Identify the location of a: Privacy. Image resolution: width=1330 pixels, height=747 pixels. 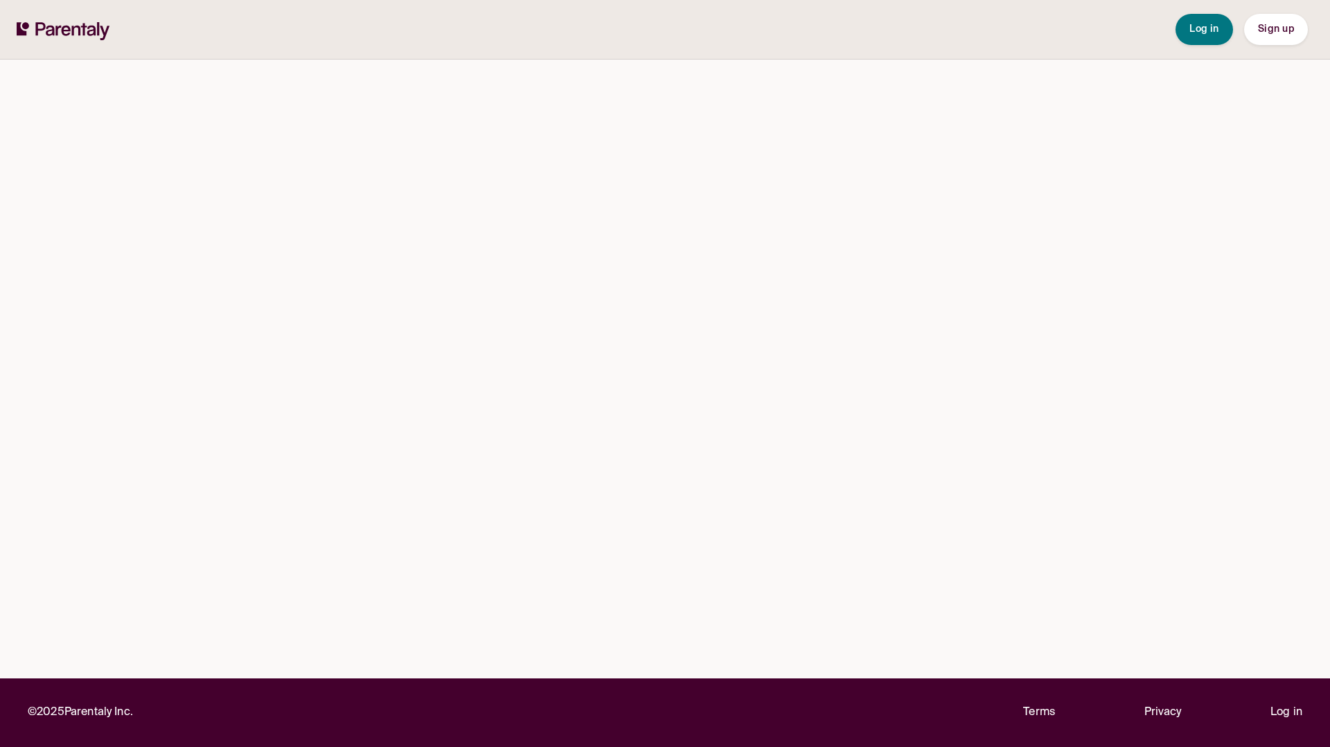
(1163, 712).